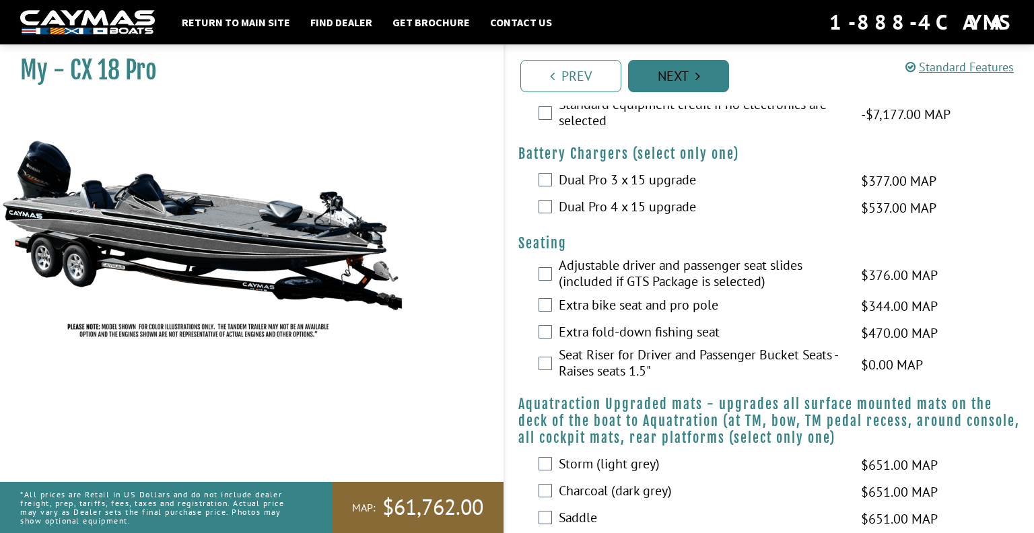 The height and width of the screenshot is (533, 1034). What do you see at coordinates (770, 421) in the screenshot?
I see `h4: Aquatraction Upgraded mats - upgrades all surface mounted mats on the deck of the boat to Aquatra...` at bounding box center [770, 421].